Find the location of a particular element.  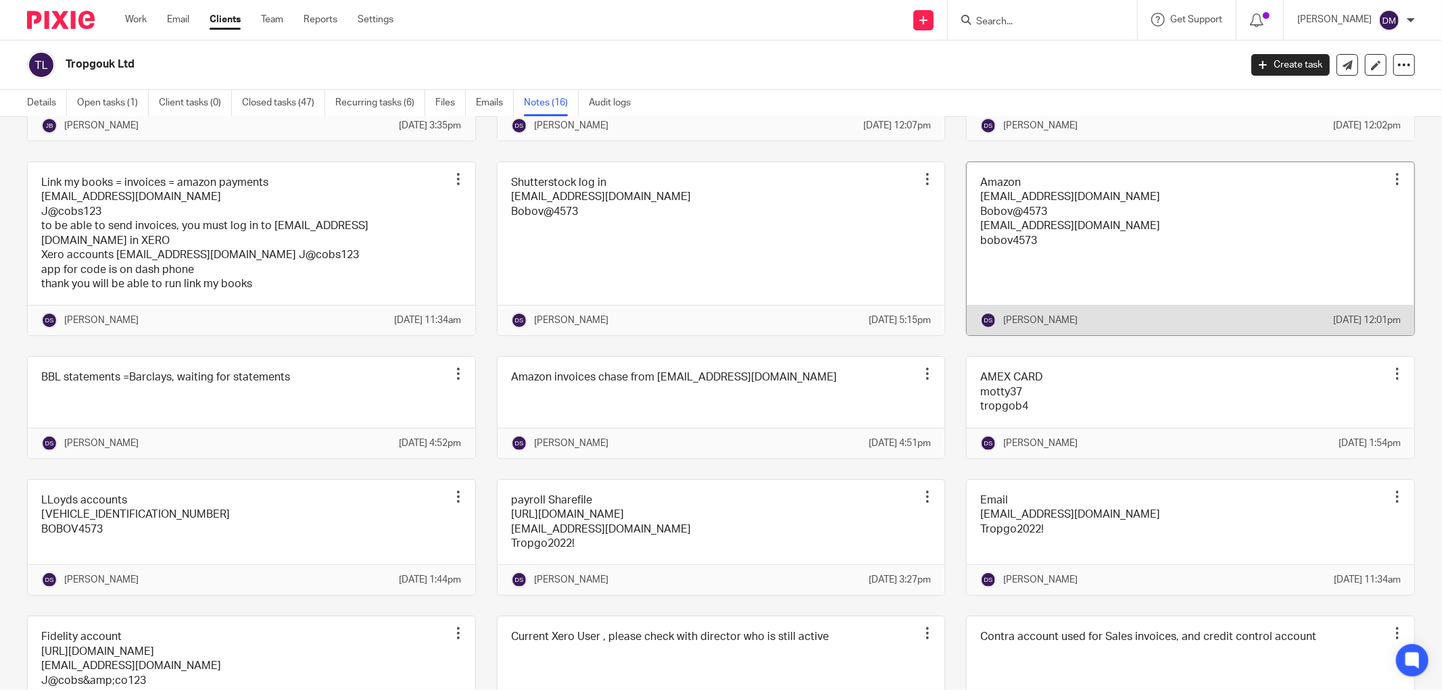

a: Client tasks (0) is located at coordinates (195, 103).